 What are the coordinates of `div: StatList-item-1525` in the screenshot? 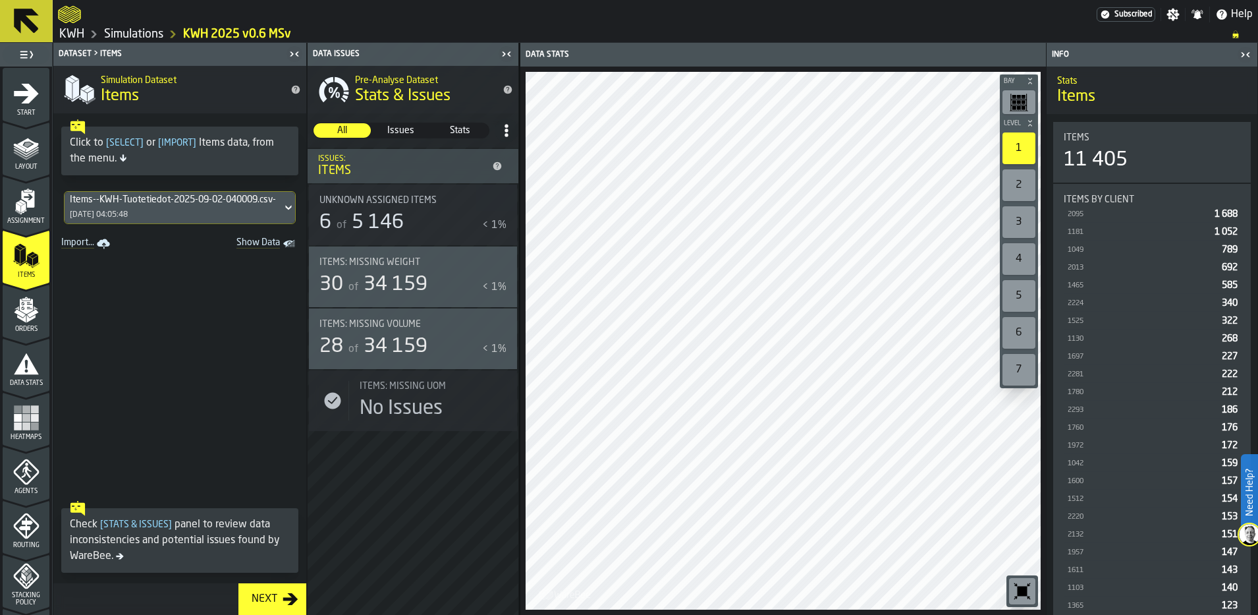 It's located at (1152, 320).